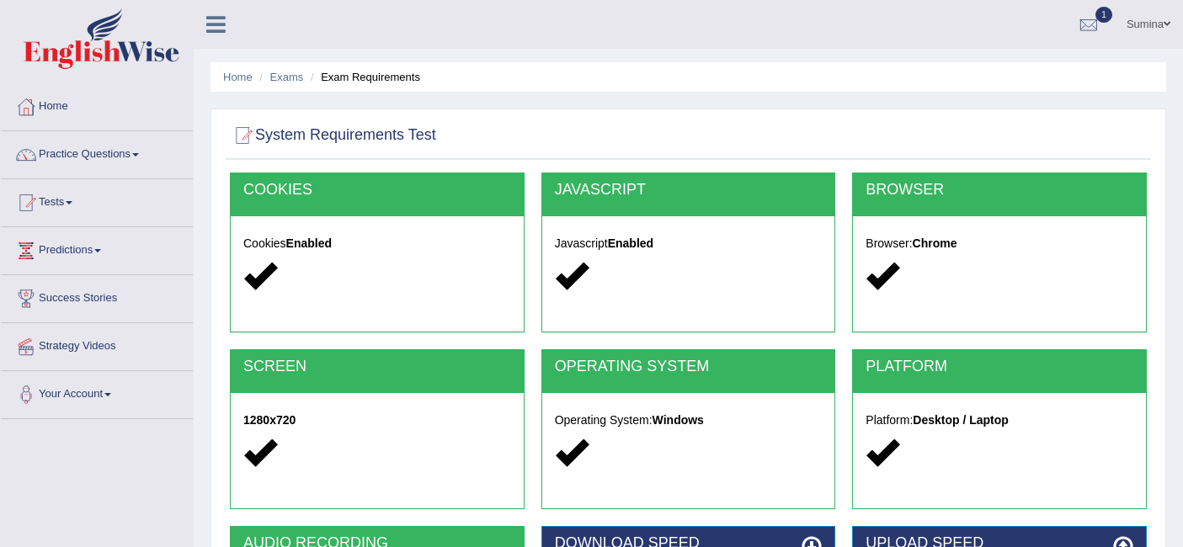 Image resolution: width=1183 pixels, height=547 pixels. I want to click on h2: SCREEN, so click(377, 367).